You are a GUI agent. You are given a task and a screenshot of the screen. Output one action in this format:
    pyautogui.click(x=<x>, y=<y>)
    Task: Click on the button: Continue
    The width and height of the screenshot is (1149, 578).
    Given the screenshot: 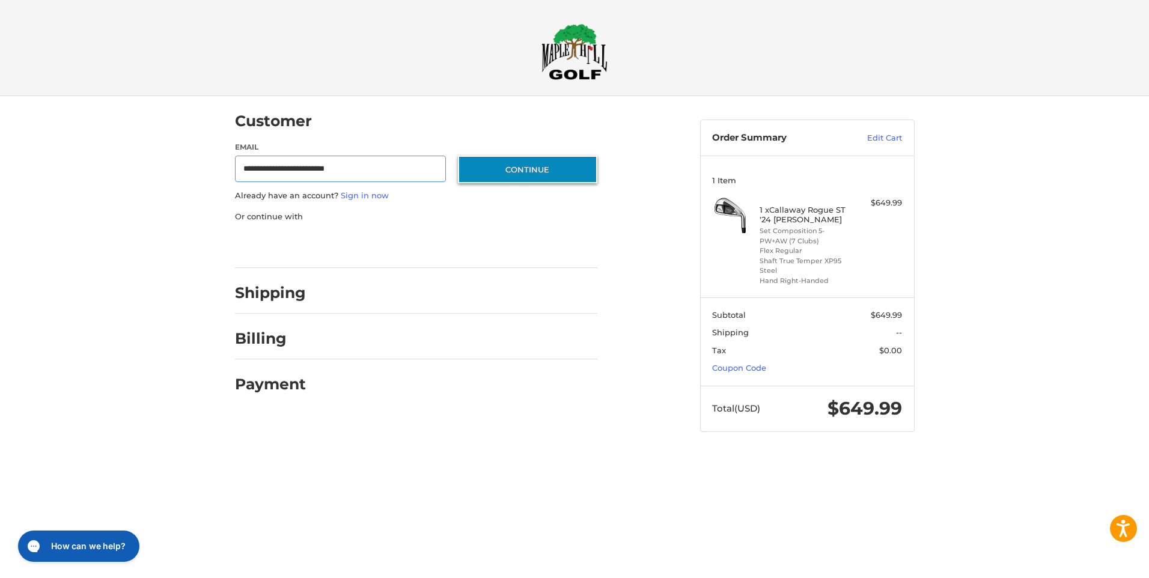 What is the action you would take?
    pyautogui.click(x=528, y=169)
    